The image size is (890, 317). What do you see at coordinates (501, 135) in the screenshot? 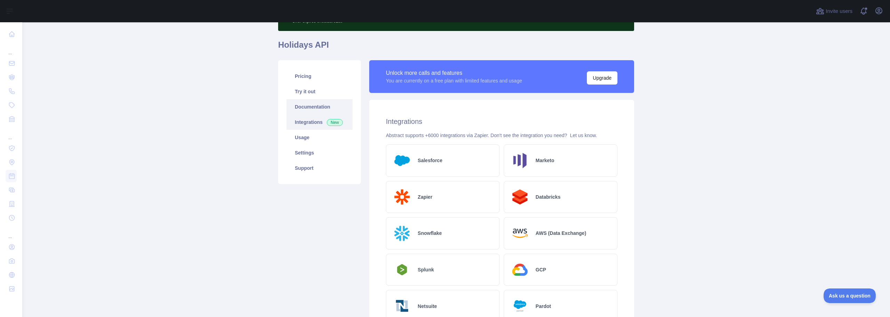
I see `div: Abstract supports +6000 integrations via Zapier. Don't see the integration you need?` at bounding box center [501, 135].